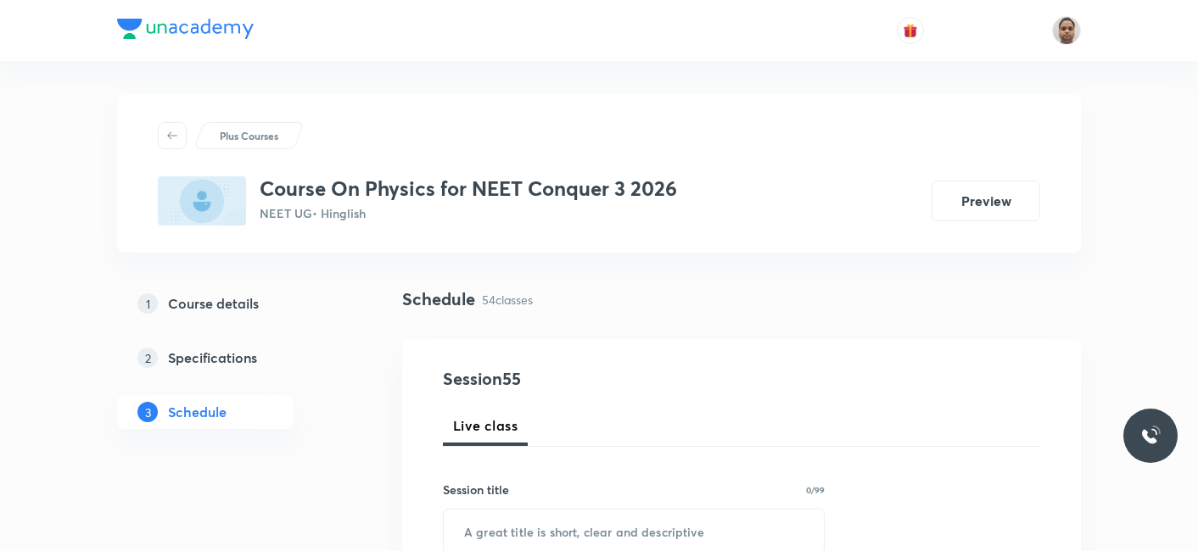 The image size is (1198, 551). I want to click on h5: Schedule, so click(197, 412).